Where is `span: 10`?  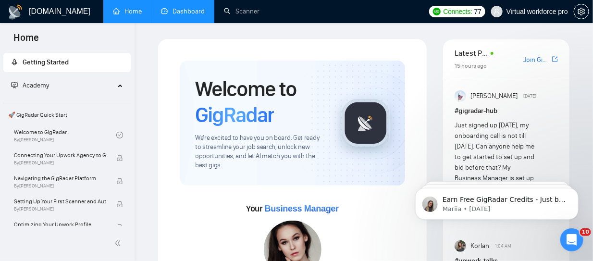 span: 10 is located at coordinates (585, 232).